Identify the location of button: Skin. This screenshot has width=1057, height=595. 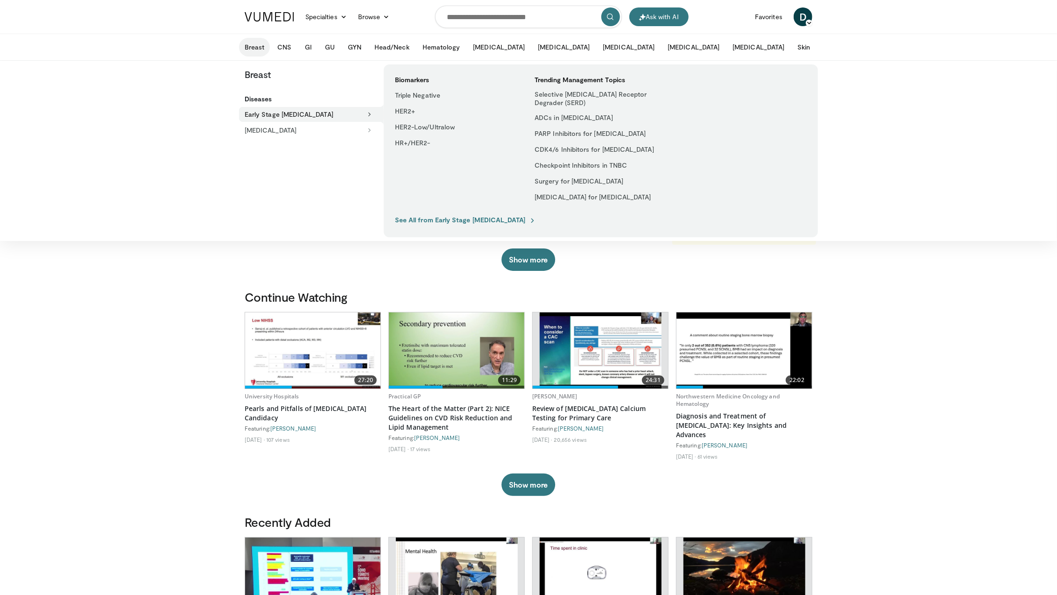
(803, 47).